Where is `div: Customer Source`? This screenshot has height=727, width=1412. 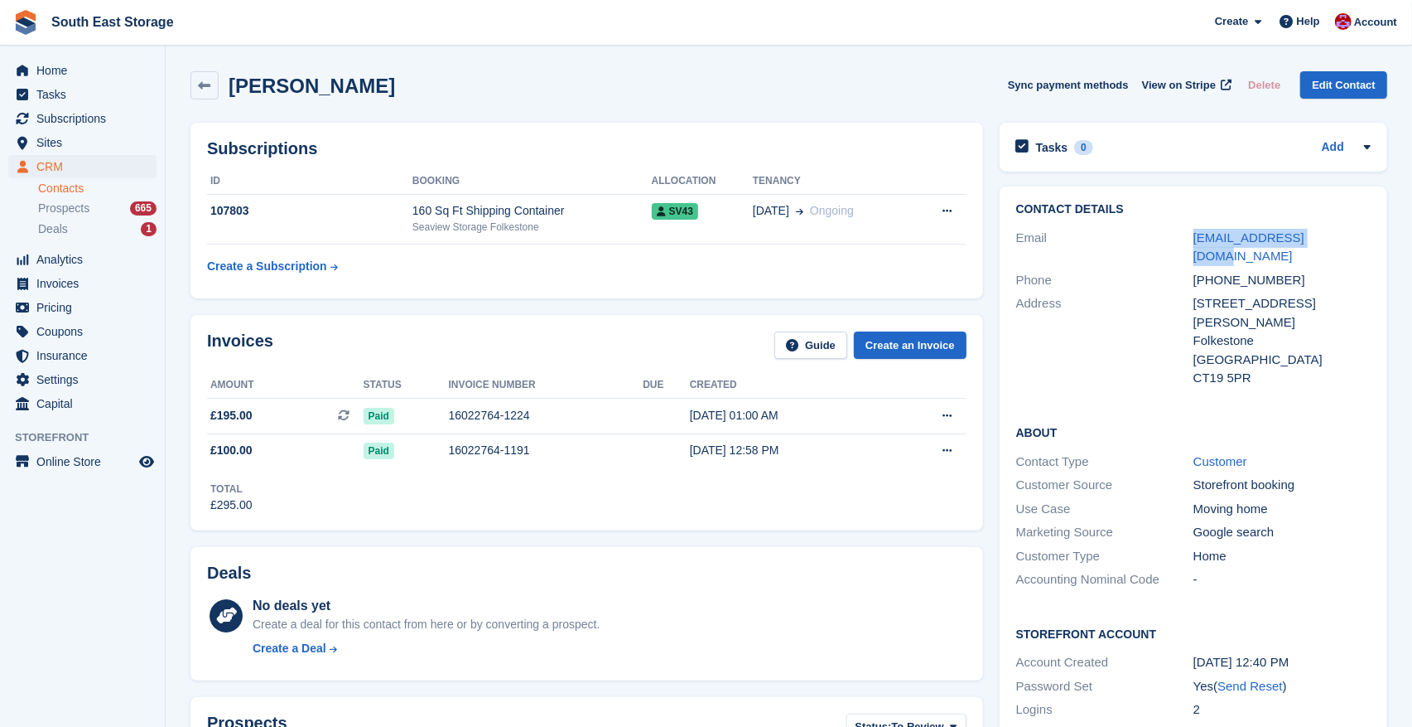 div: Customer Source is located at coordinates (1105, 485).